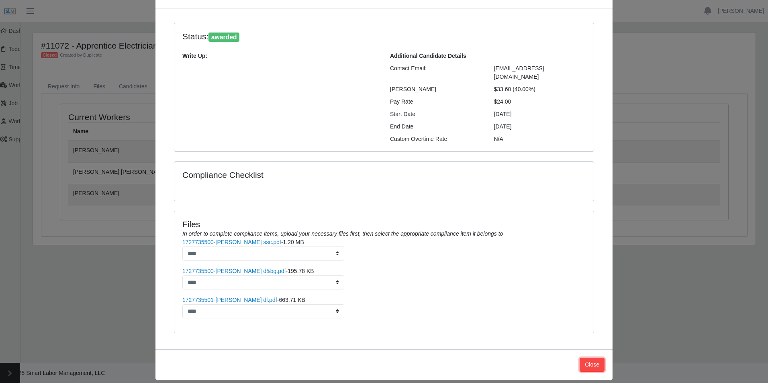 This screenshot has height=383, width=768. What do you see at coordinates (294, 242) in the screenshot?
I see `span: 1.20 MB` at bounding box center [294, 242].